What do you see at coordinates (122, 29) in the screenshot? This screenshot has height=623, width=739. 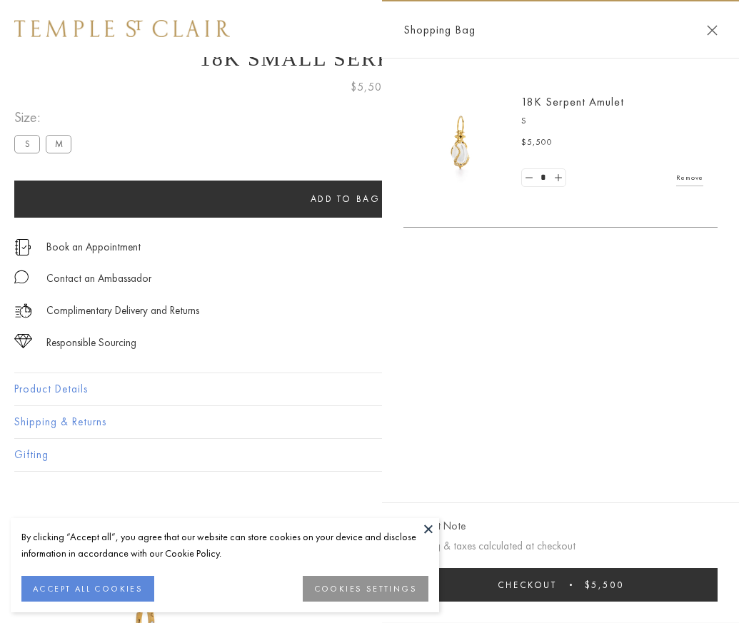 I see `img: Temple St. Clair` at bounding box center [122, 29].